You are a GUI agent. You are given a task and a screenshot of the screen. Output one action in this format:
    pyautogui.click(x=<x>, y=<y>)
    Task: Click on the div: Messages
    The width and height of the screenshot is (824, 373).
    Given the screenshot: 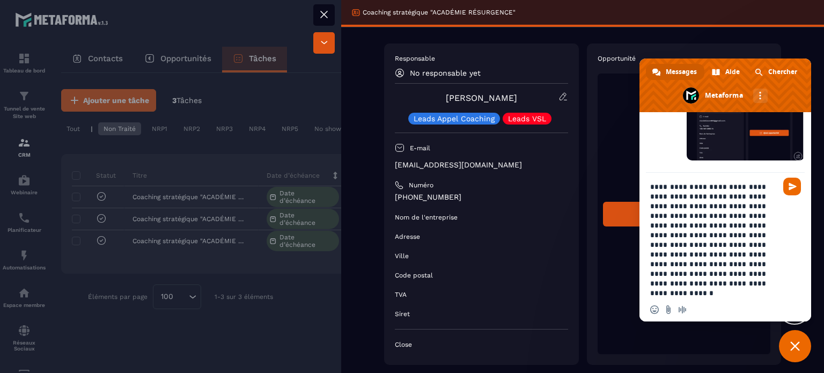 What is the action you would take?
    pyautogui.click(x=675, y=72)
    